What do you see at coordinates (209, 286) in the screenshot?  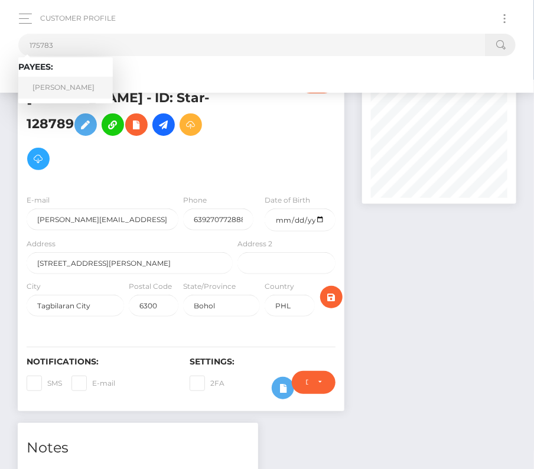 I see `label: State/Province` at bounding box center [209, 286].